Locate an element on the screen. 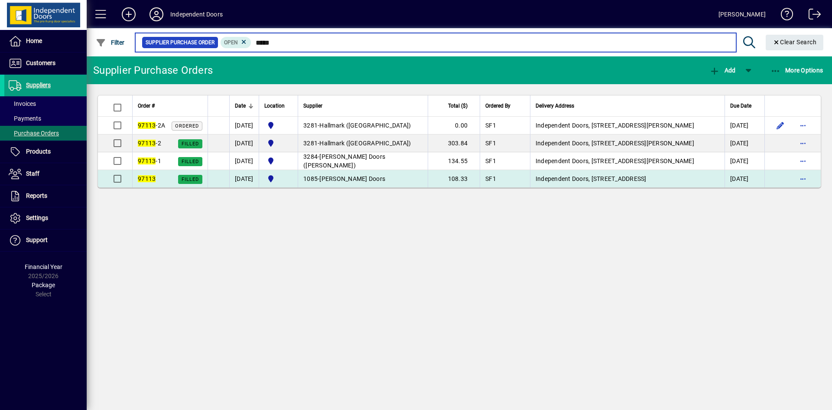 The height and width of the screenshot is (410, 832). span: 3284 is located at coordinates (310, 157).